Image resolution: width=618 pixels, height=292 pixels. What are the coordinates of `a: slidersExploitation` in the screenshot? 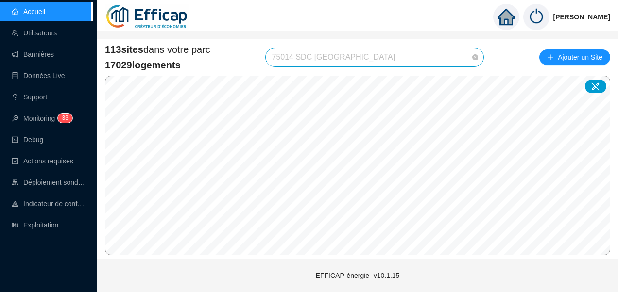 It's located at (35, 225).